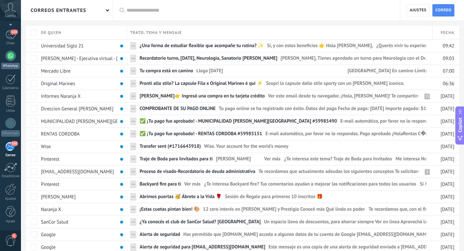  Describe the element at coordinates (11, 43) in the screenshot. I see `div: Chats` at that location.